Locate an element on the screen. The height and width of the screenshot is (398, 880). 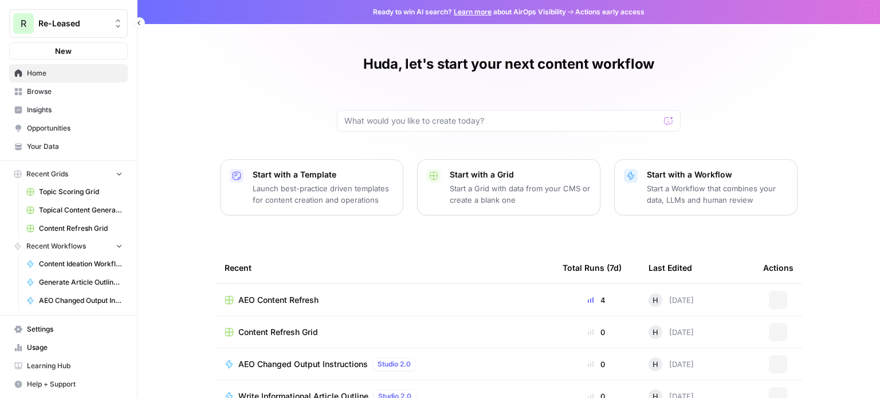
button: New is located at coordinates (68, 51).